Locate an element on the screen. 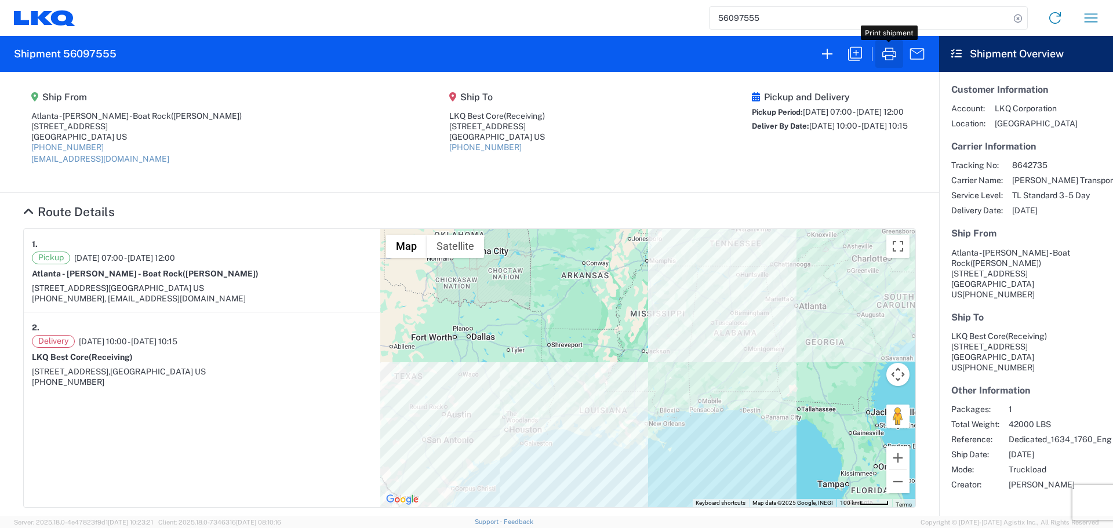 The image size is (1113, 528). span: Total Weight: is located at coordinates (975, 424).